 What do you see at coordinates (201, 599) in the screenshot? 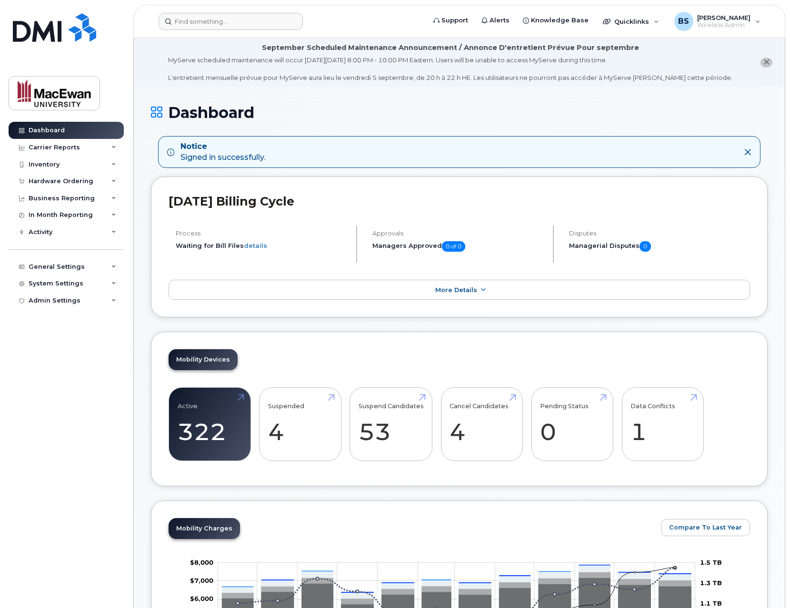
I see `tspan: $6,000` at bounding box center [201, 599].